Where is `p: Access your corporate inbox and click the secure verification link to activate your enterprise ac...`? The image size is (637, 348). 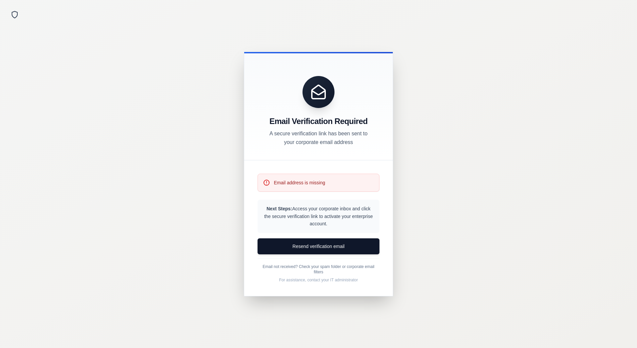 p: Access your corporate inbox and click the secure verification link to activate your enterprise ac... is located at coordinates (318, 216).